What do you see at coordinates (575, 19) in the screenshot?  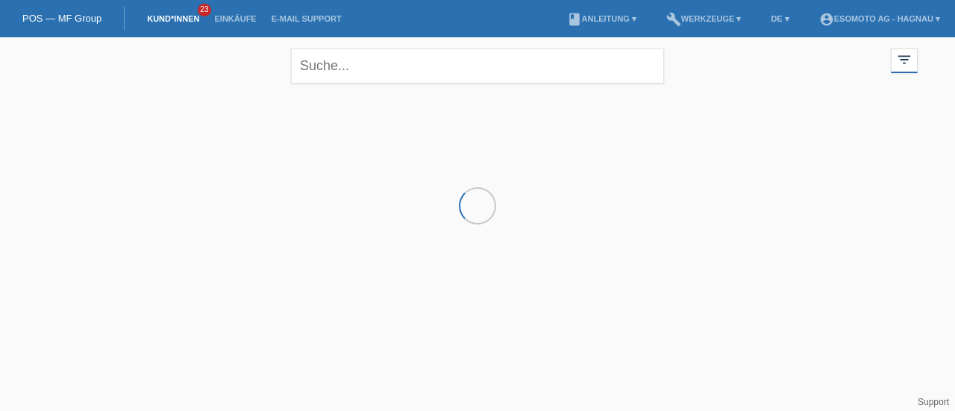 I see `i: book` at bounding box center [575, 19].